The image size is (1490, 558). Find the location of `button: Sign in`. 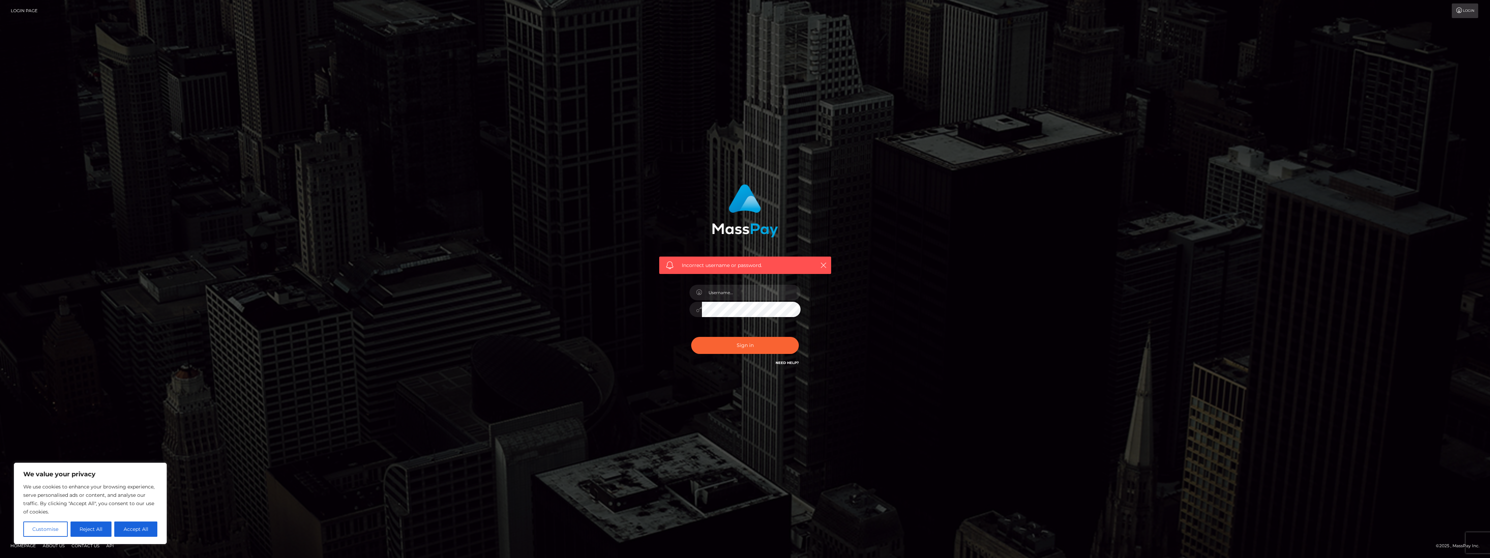

button: Sign in is located at coordinates (745, 345).